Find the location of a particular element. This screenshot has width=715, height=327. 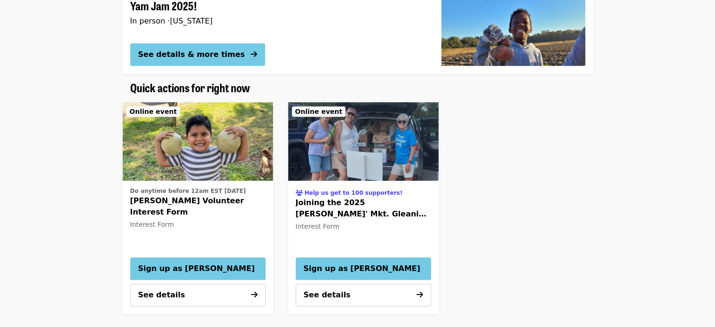

i: users icon is located at coordinates (299, 193).